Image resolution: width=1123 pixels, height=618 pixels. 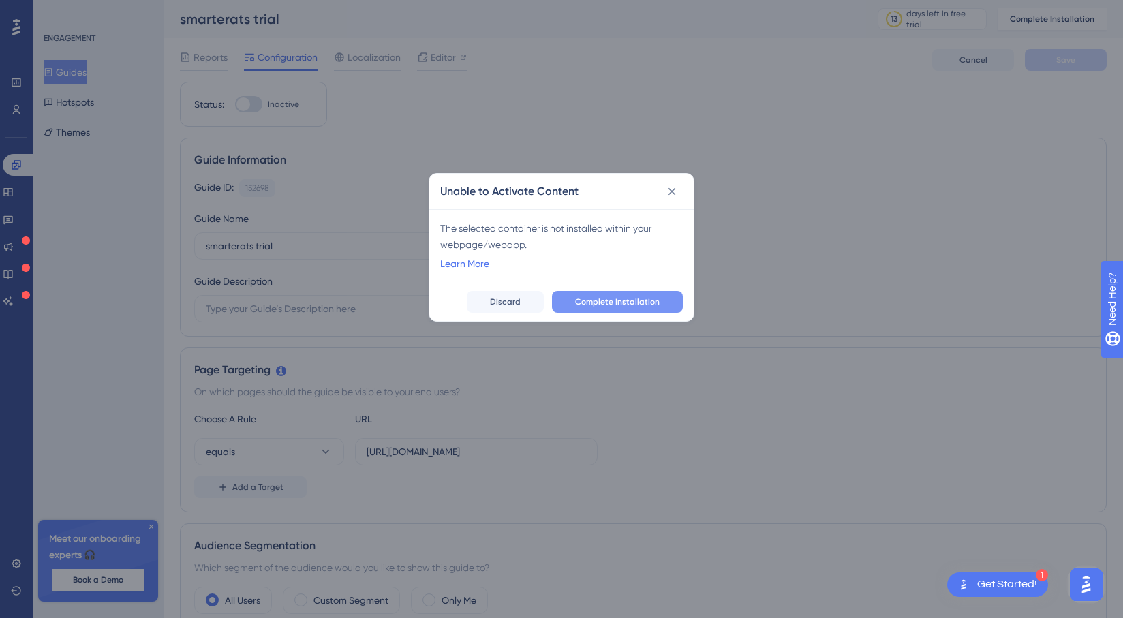 I want to click on div: Open Get Started! checklist, remaining modules: 1, so click(x=997, y=584).